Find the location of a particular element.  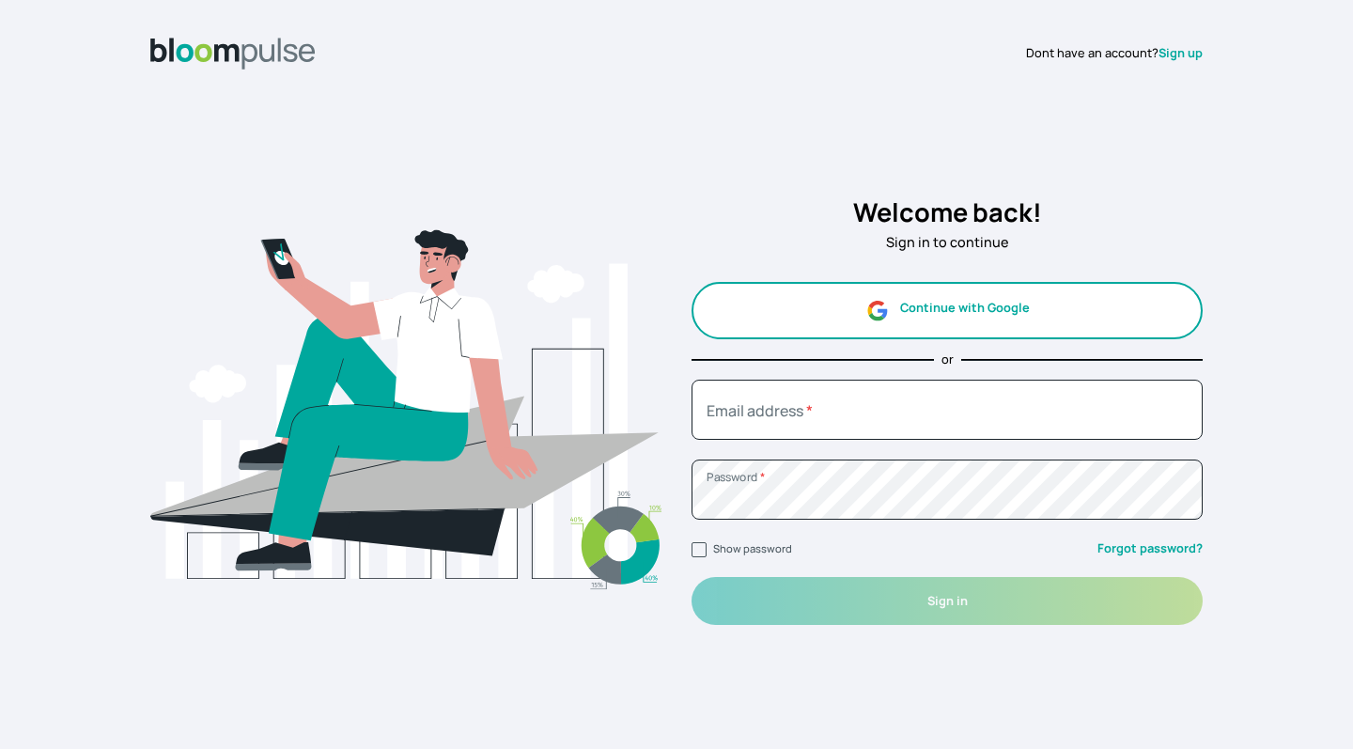

img: google.svg is located at coordinates (877, 310).